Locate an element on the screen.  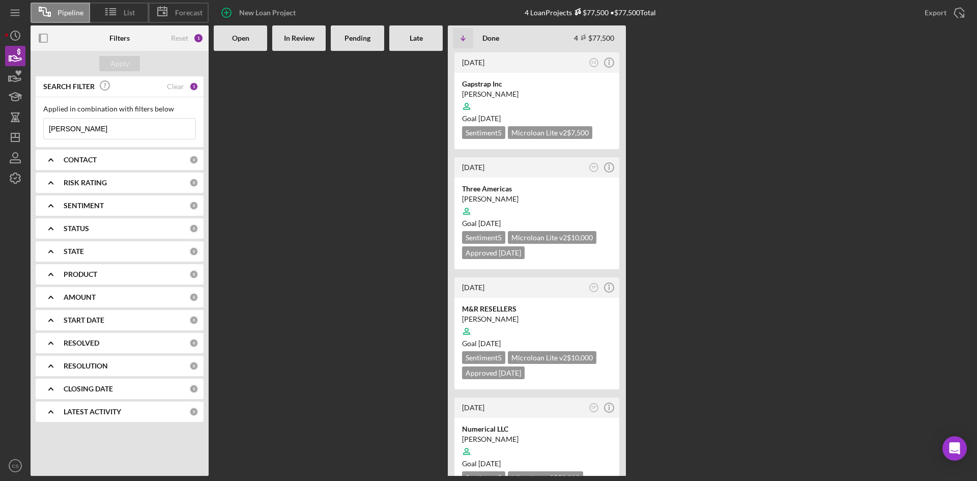
b: CLOSING DATE is located at coordinates (88, 389).